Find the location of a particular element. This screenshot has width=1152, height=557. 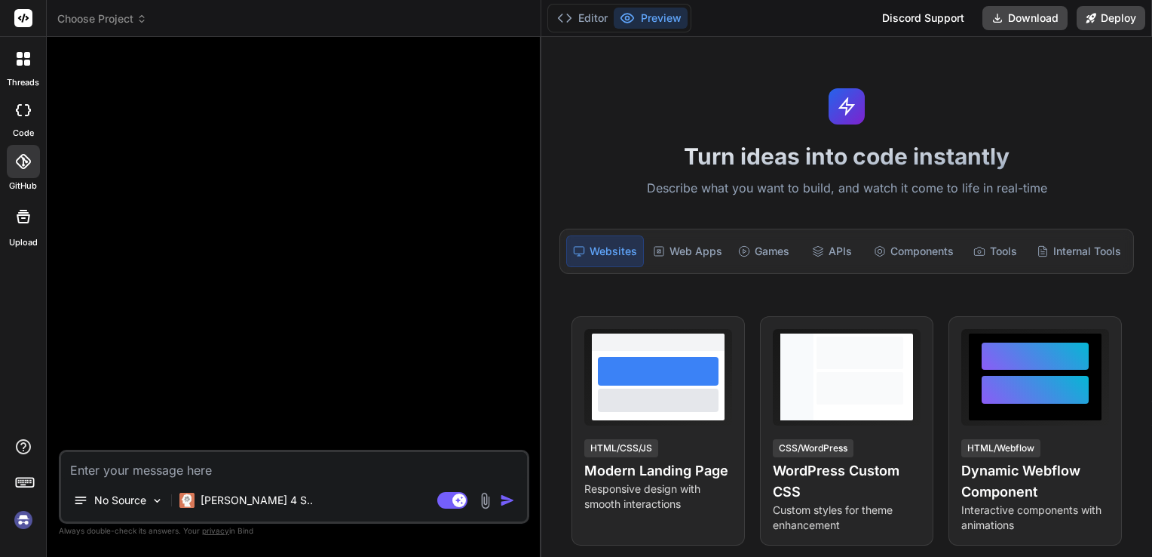

p: Always double-check its answers. Your in Bind is located at coordinates (294, 530).